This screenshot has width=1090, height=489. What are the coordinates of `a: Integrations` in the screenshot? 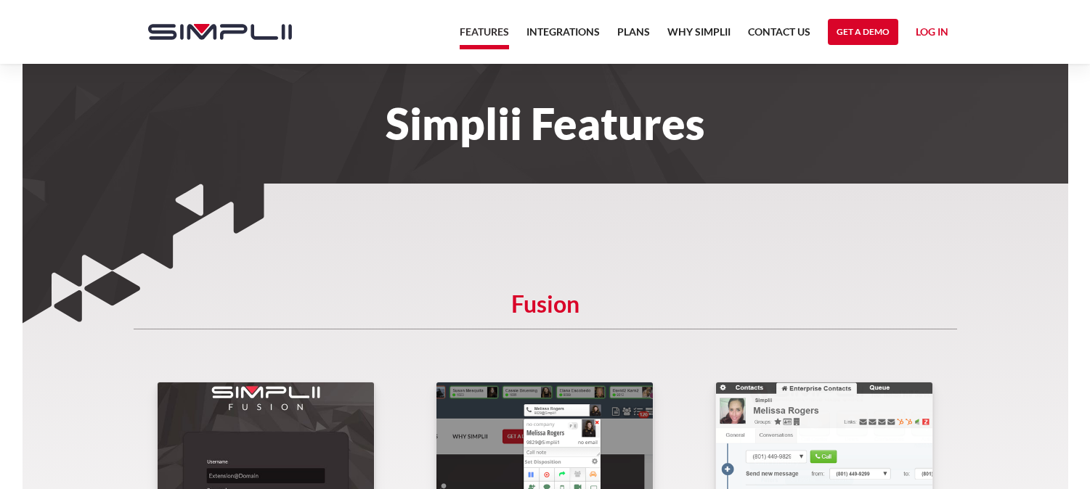 It's located at (563, 36).